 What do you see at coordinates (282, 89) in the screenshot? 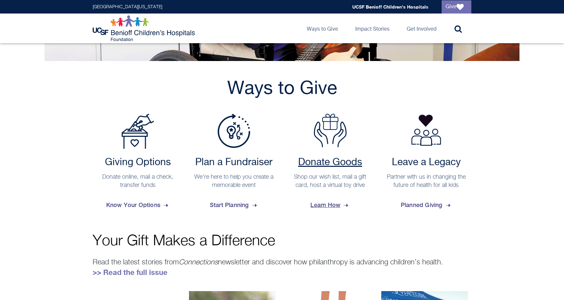
I see `h2: Ways to Give` at bounding box center [282, 89].